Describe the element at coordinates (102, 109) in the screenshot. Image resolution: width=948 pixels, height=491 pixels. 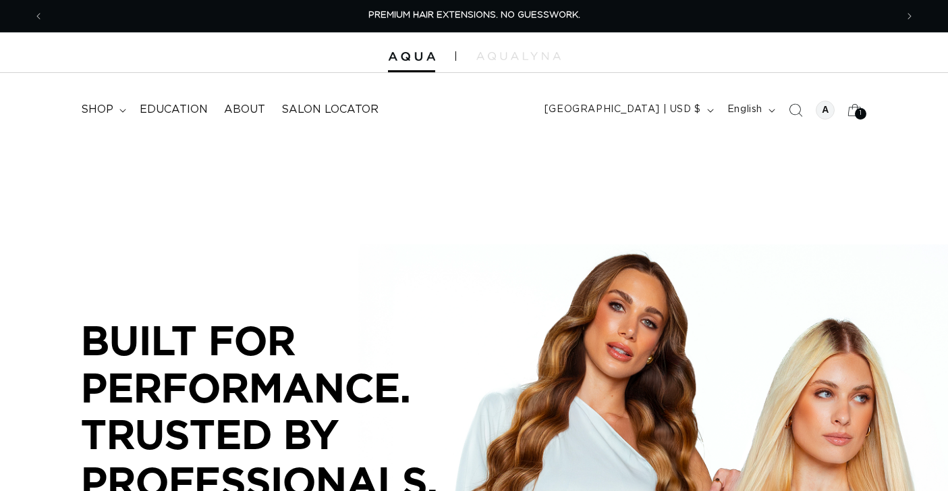
I see `summary: shop` at that location.